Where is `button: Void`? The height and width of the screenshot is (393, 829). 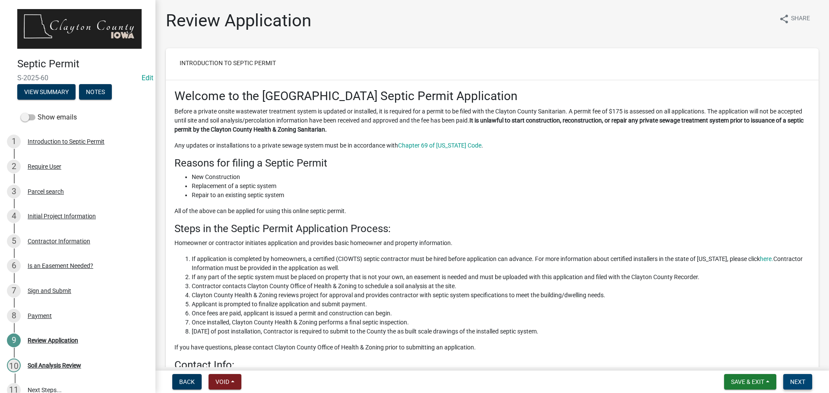 button: Void is located at coordinates (225, 382).